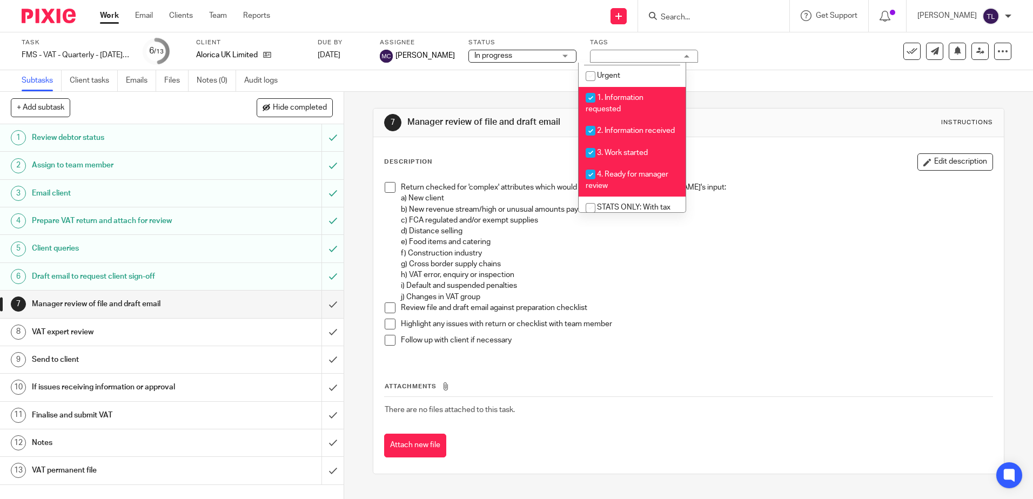 Image resolution: width=1033 pixels, height=499 pixels. What do you see at coordinates (696, 340) in the screenshot?
I see `p: Follow up with client if necessary` at bounding box center [696, 340].